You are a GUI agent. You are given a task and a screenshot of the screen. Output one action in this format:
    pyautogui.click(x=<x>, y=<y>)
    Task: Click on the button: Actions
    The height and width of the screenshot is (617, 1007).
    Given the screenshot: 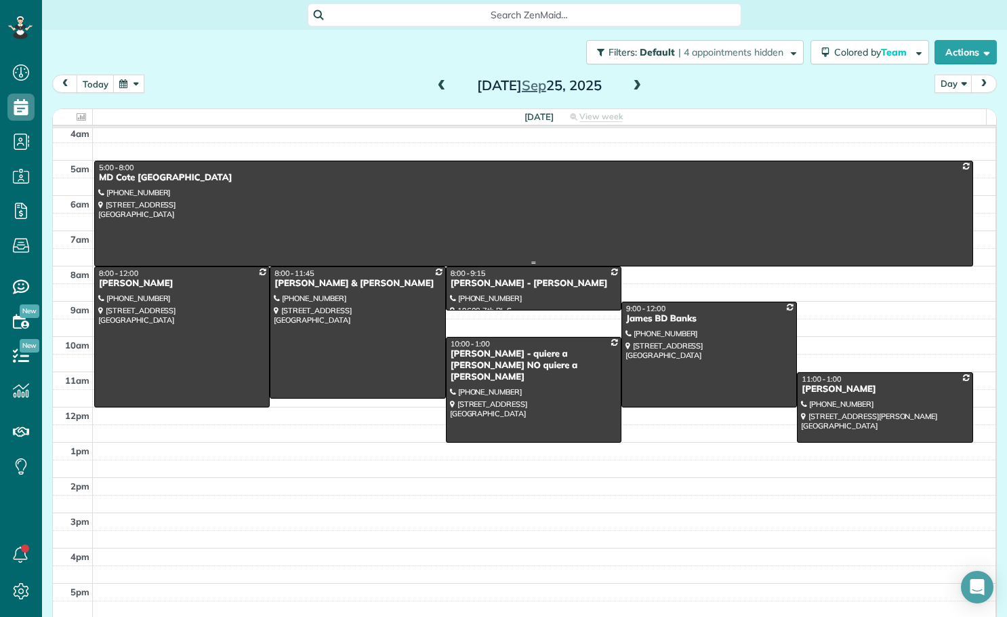 What is the action you would take?
    pyautogui.click(x=966, y=52)
    